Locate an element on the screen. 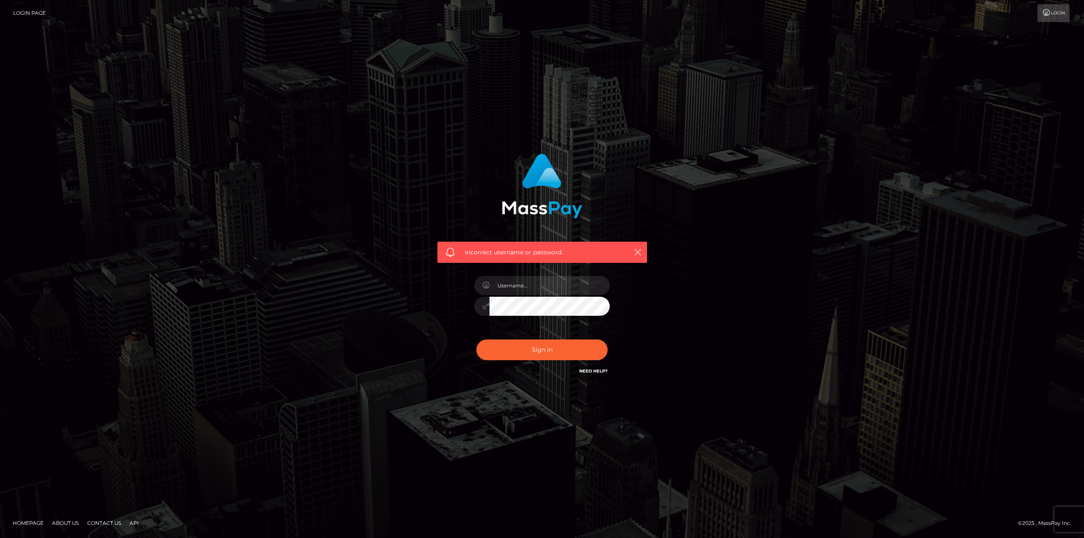  span: Incorrect username or password. is located at coordinates (542, 252).